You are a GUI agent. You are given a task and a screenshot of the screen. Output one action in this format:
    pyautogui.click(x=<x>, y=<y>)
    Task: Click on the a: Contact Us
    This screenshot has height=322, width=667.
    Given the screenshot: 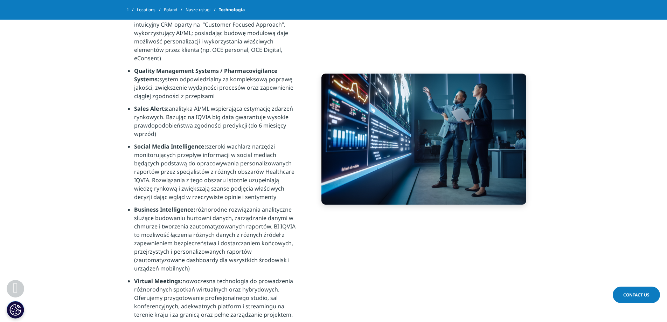 What is the action you would take?
    pyautogui.click(x=636, y=294)
    